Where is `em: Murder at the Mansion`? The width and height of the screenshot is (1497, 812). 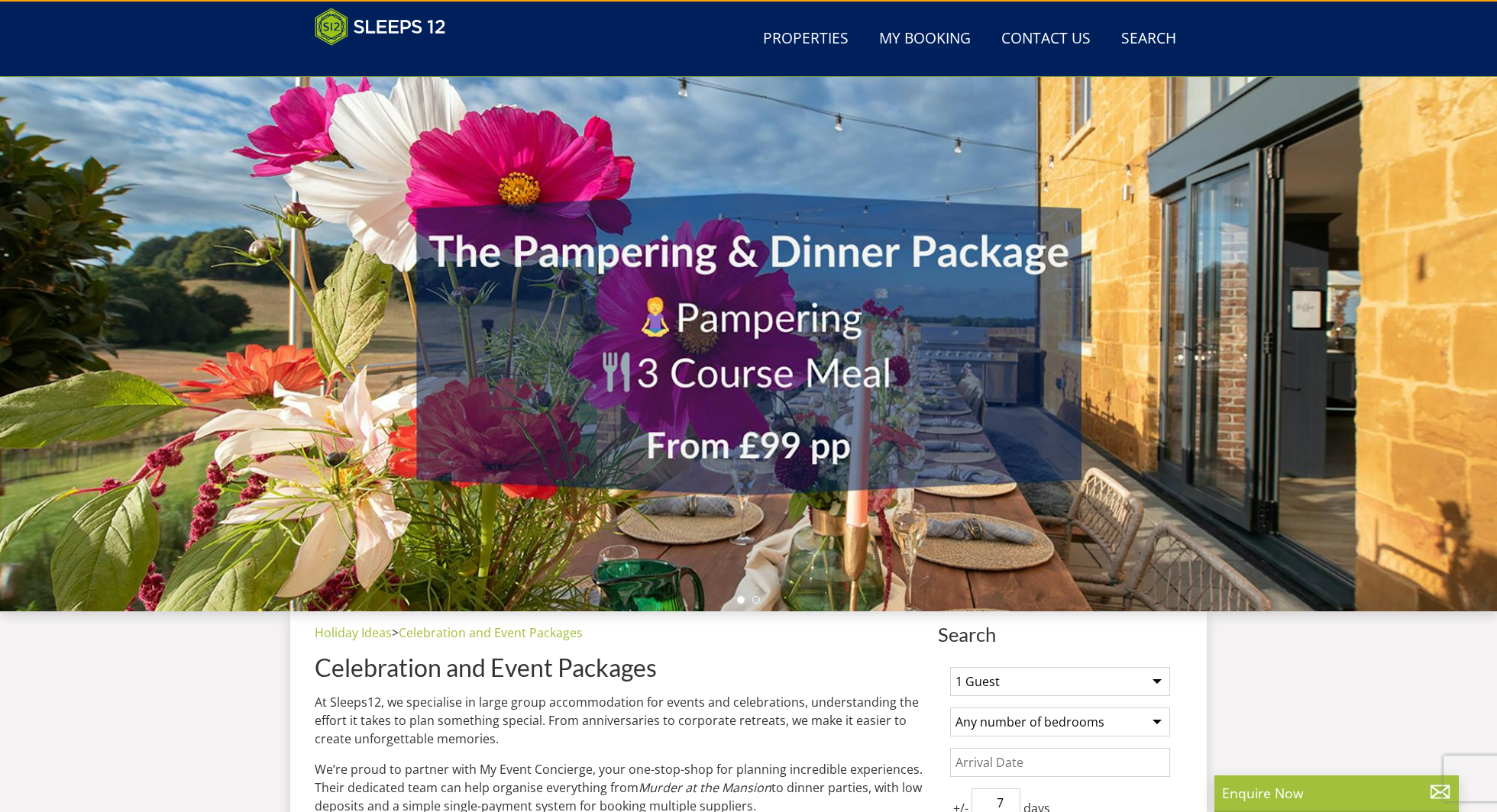 em: Murder at the Mansion is located at coordinates (705, 788).